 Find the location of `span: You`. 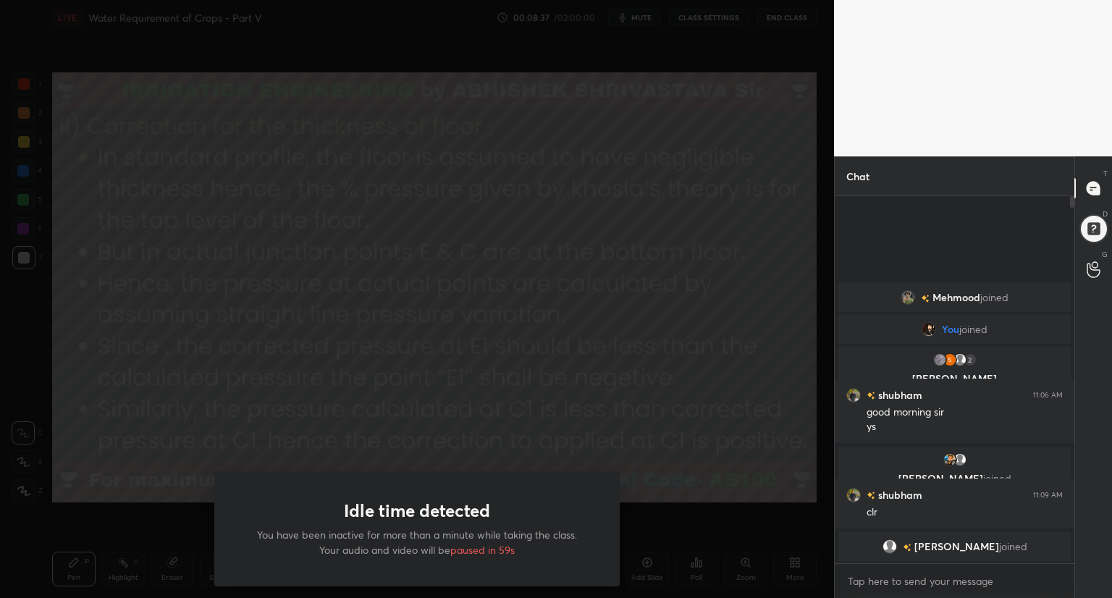

span: You is located at coordinates (951, 329).